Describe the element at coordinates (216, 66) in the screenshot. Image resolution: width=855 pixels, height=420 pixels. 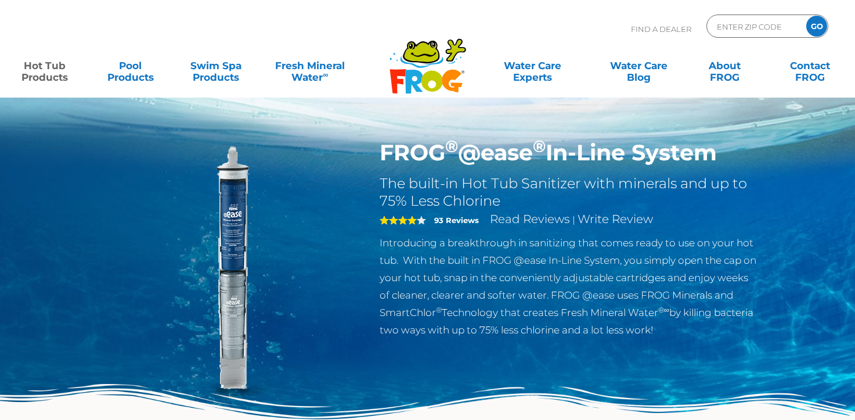
I see `a: Swim SpaProducts` at that location.